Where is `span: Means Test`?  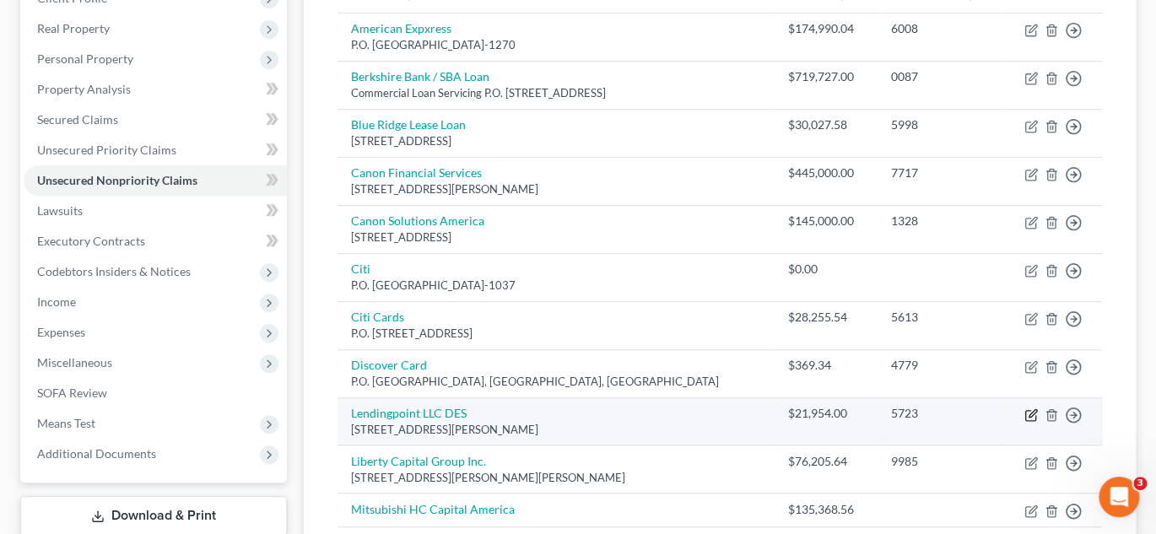 span: Means Test is located at coordinates (66, 423).